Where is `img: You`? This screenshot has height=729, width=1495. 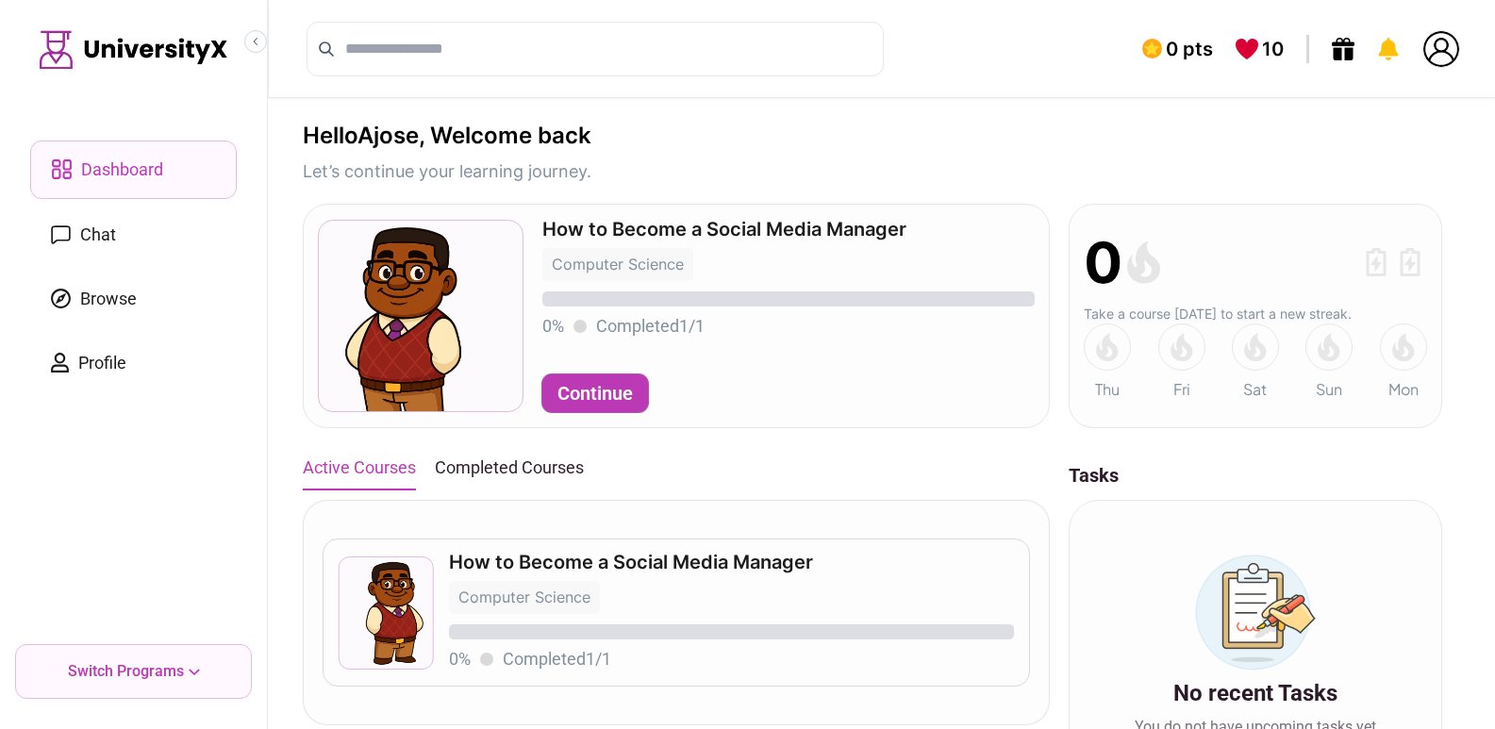 img: You is located at coordinates (1442, 49).